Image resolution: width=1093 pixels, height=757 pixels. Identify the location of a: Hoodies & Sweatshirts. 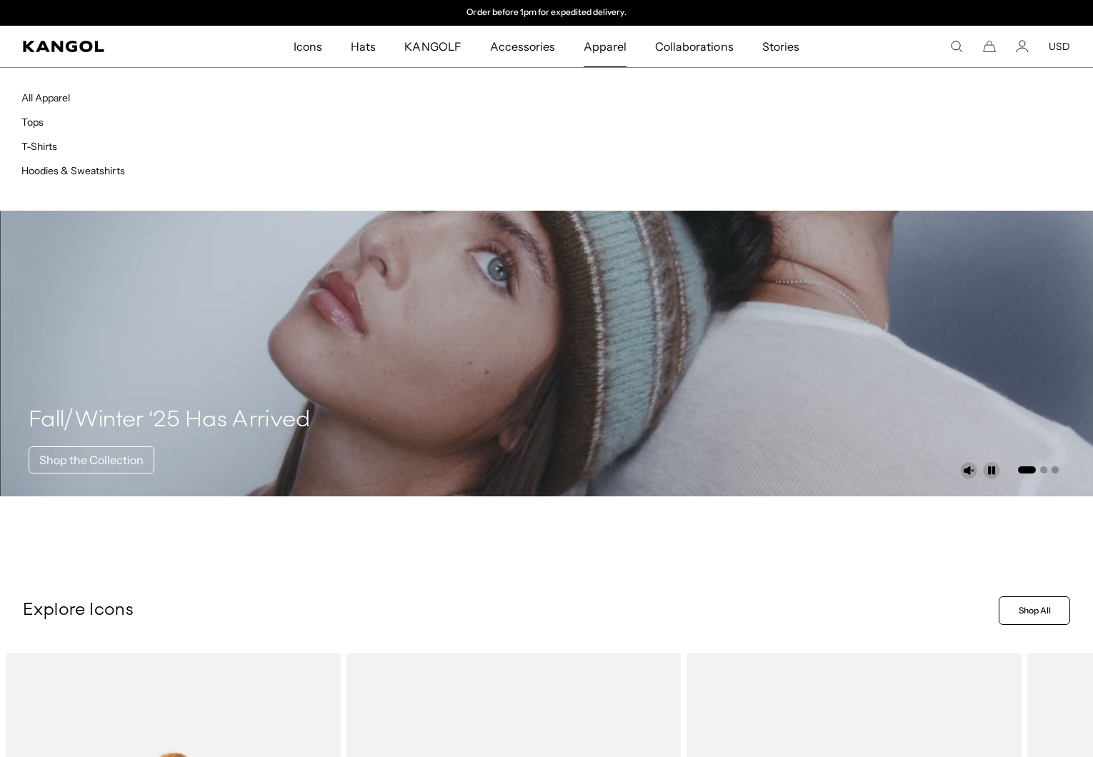
(73, 171).